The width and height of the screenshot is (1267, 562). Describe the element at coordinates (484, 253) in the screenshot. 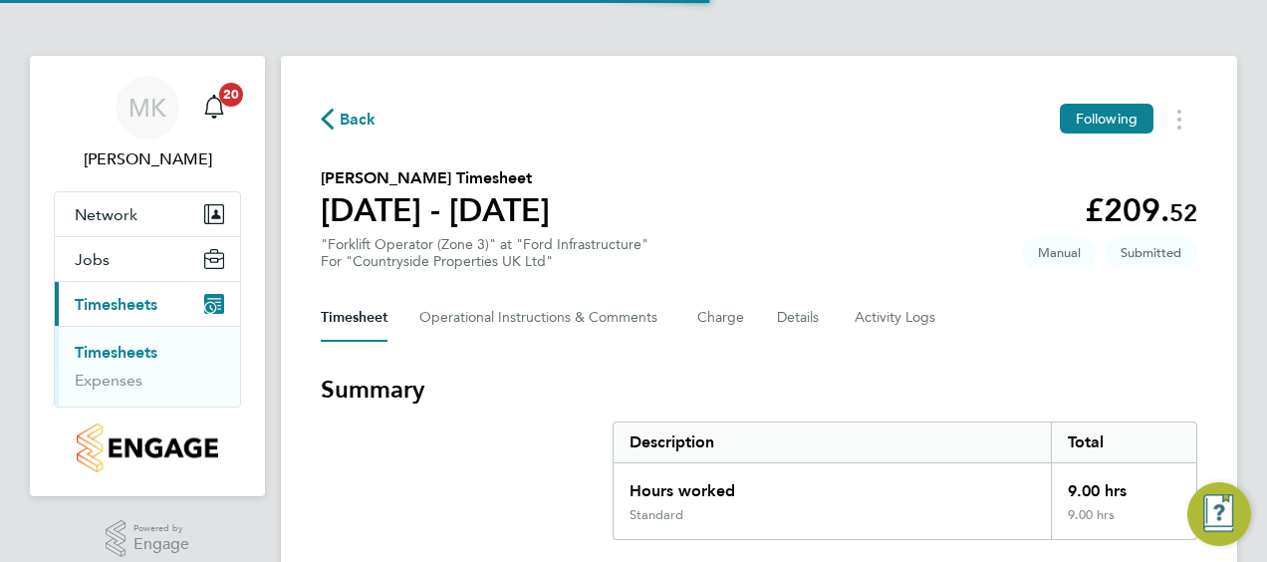

I see `div: "Forklift Operator (Zone 3)" at "Ford Infrastructure"` at that location.